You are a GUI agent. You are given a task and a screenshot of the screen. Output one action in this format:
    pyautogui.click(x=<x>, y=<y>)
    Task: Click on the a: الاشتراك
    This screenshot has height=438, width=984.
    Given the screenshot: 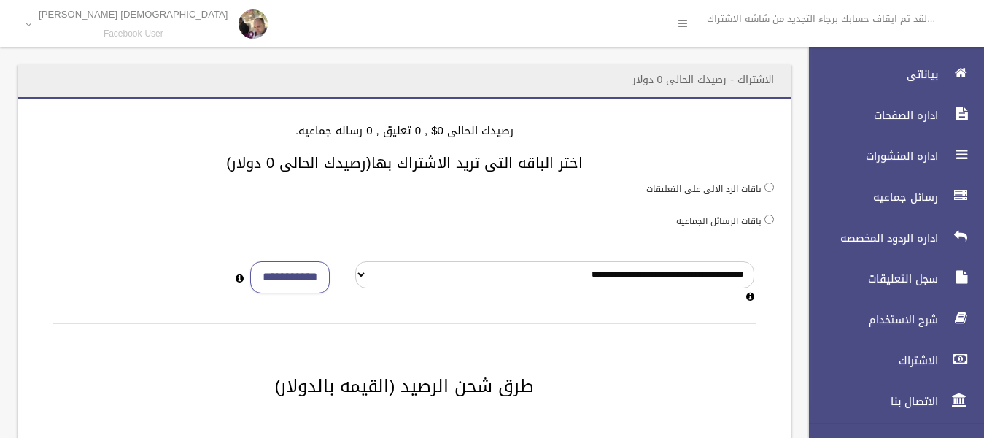 What is the action you would take?
    pyautogui.click(x=890, y=360)
    